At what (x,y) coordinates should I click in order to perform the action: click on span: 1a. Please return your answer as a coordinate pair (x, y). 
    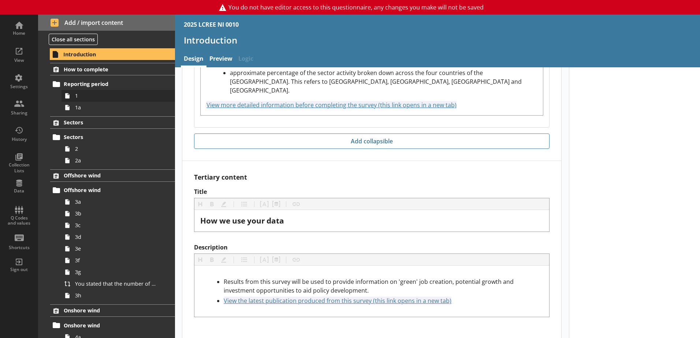
    Looking at the image, I should click on (116, 107).